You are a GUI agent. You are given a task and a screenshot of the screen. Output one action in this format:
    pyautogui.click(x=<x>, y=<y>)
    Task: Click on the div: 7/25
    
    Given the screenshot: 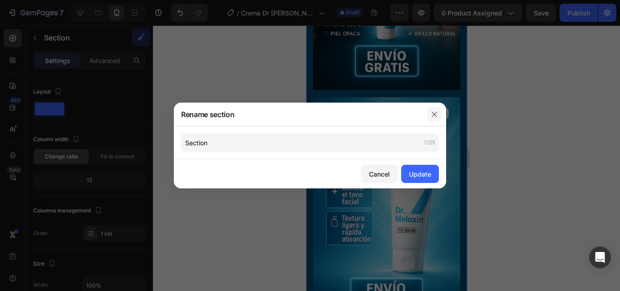 What is the action you would take?
    pyautogui.click(x=429, y=142)
    